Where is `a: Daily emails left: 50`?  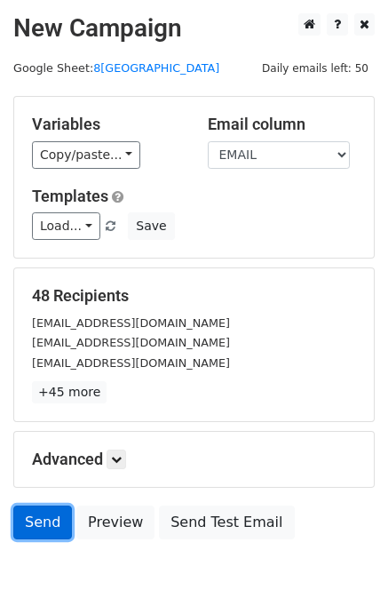 a: Daily emails left: 50 is located at coordinates (315, 67).